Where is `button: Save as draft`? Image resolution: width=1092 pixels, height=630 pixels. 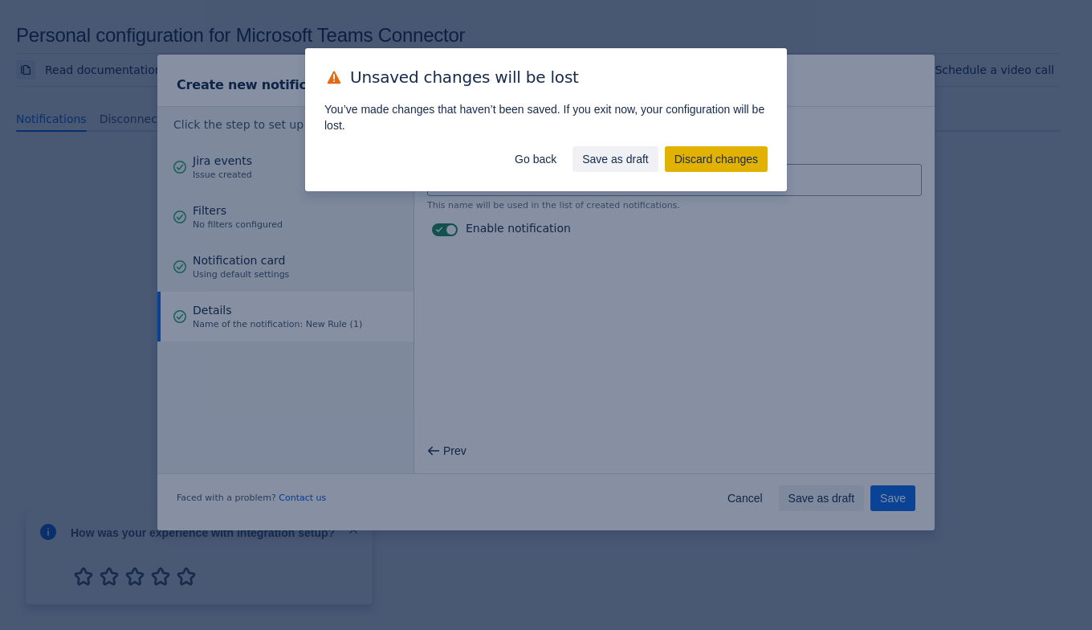 button: Save as draft is located at coordinates (615, 159).